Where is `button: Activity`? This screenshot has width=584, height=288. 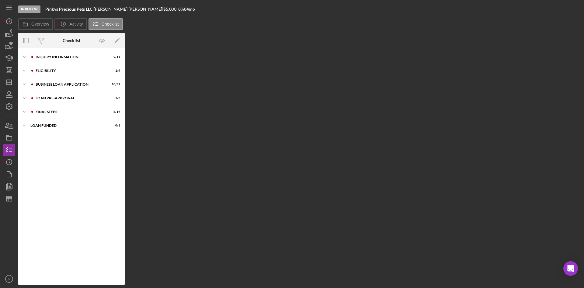 button: Activity is located at coordinates (71, 24).